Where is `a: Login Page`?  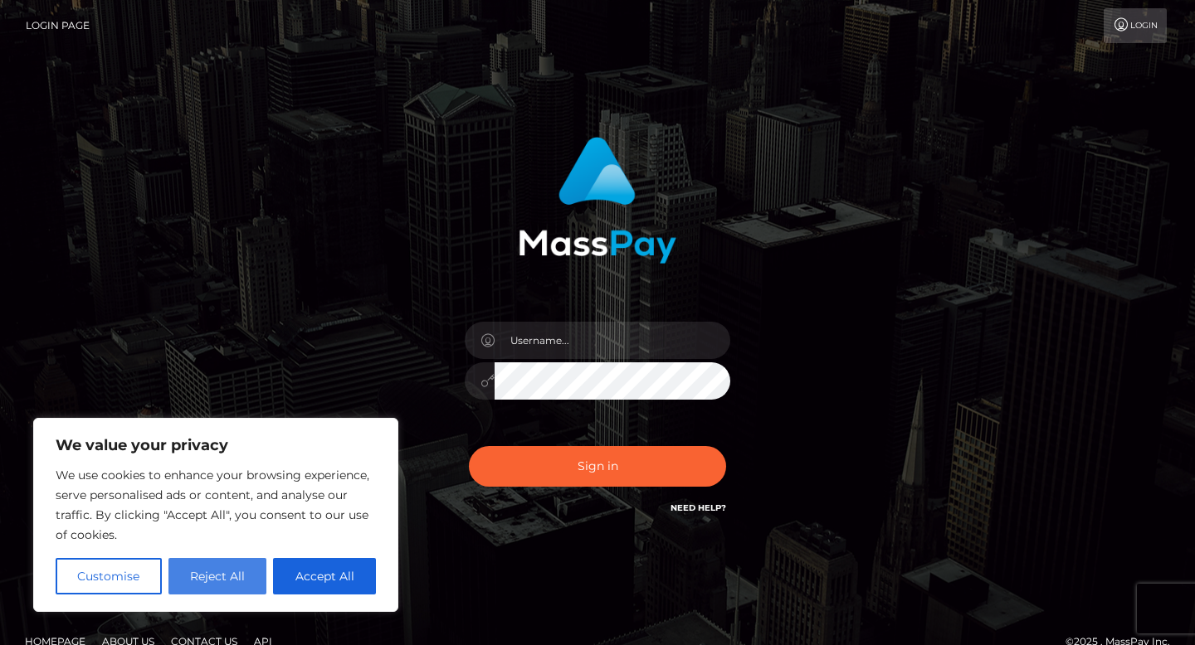 a: Login Page is located at coordinates (57, 26).